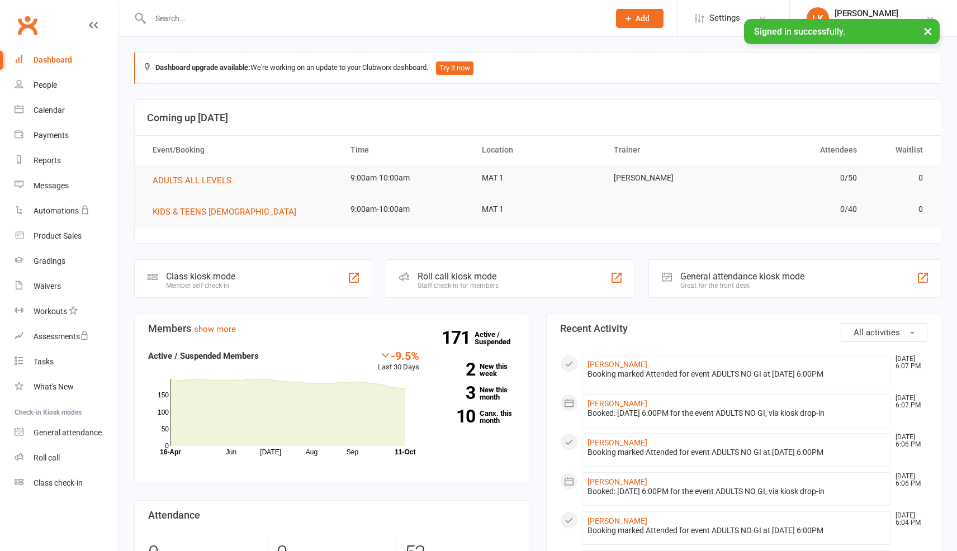  Describe the element at coordinates (538, 68) in the screenshot. I see `div: We're working on an update to your Clubworx dashboard.` at that location.